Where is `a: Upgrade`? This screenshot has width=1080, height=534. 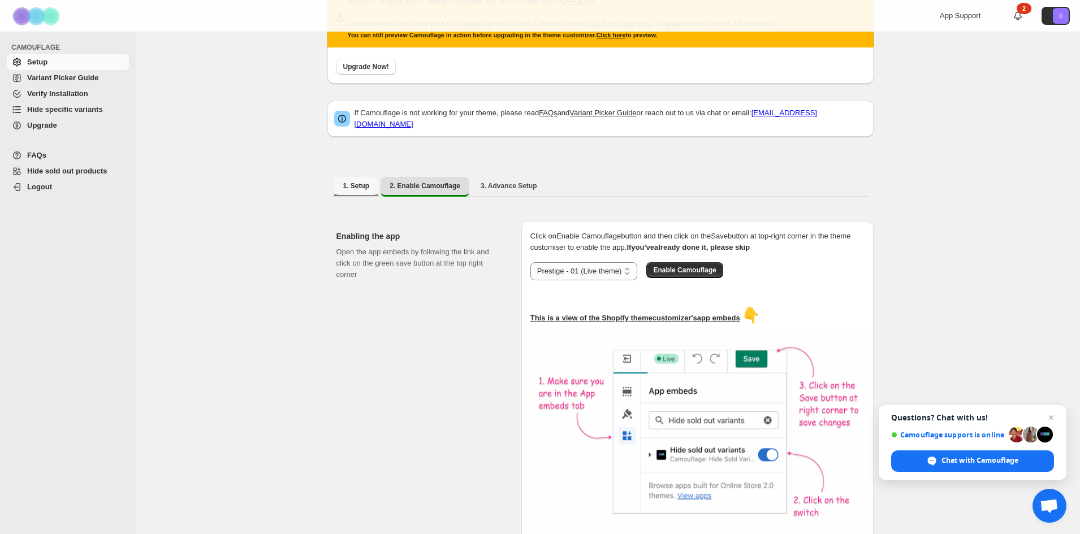 a: Upgrade is located at coordinates (68, 126).